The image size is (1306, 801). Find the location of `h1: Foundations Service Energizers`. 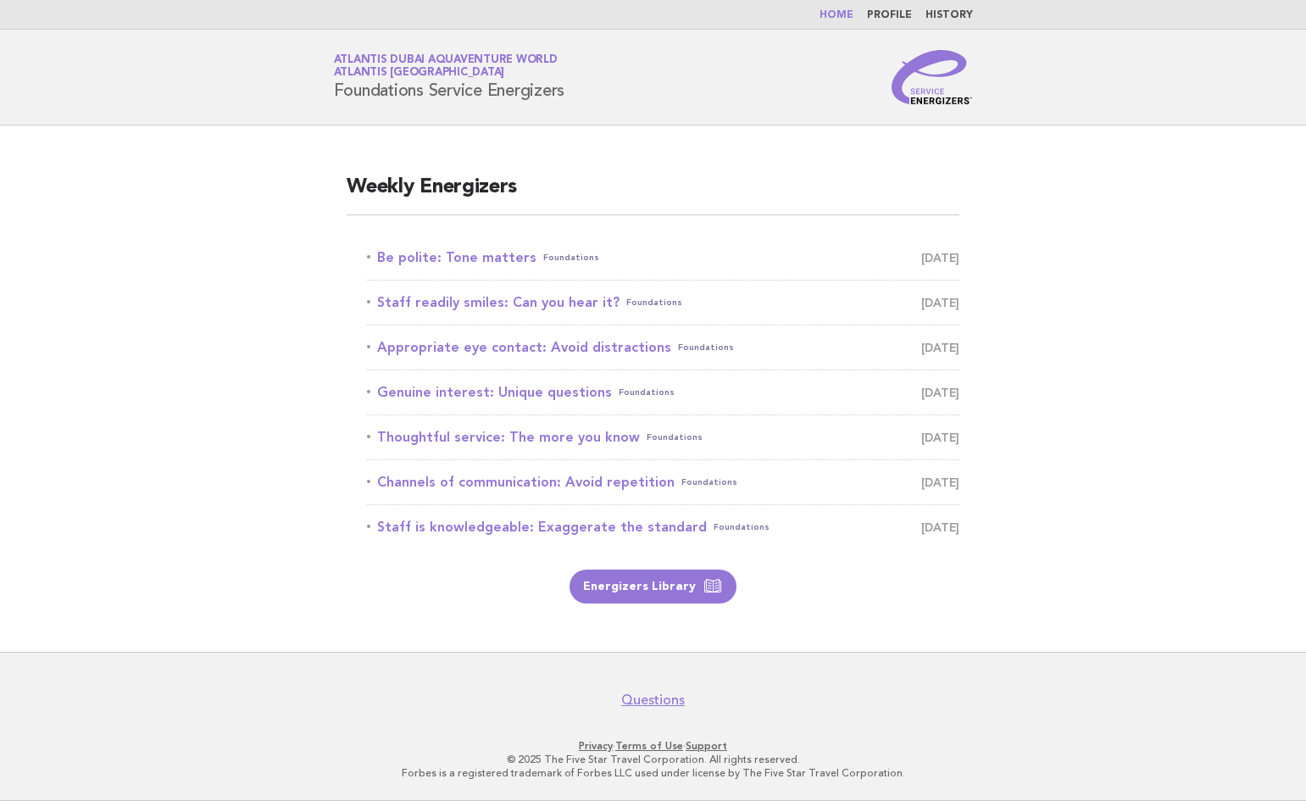

h1: Foundations Service Energizers is located at coordinates (449, 77).